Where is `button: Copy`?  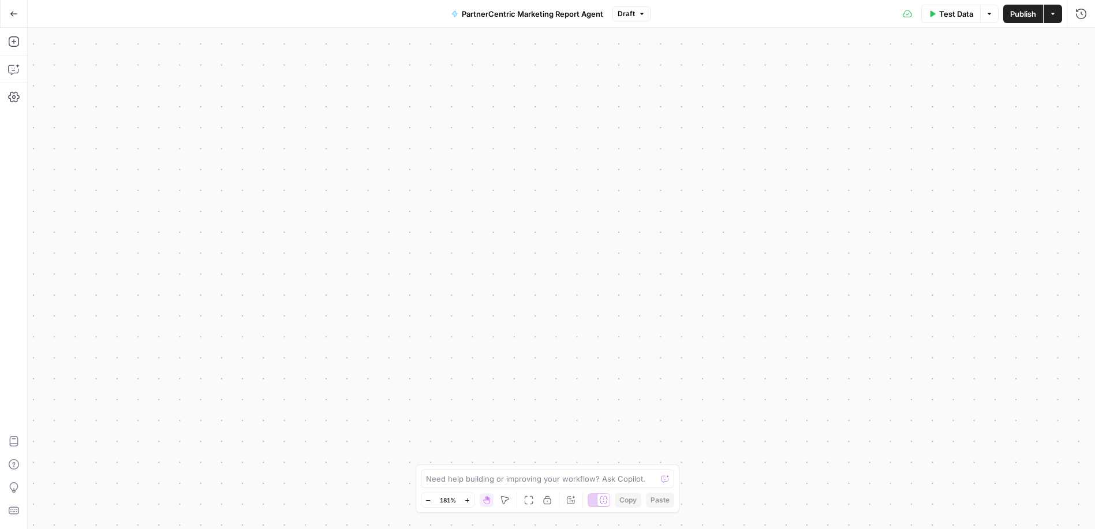 button: Copy is located at coordinates (628, 500).